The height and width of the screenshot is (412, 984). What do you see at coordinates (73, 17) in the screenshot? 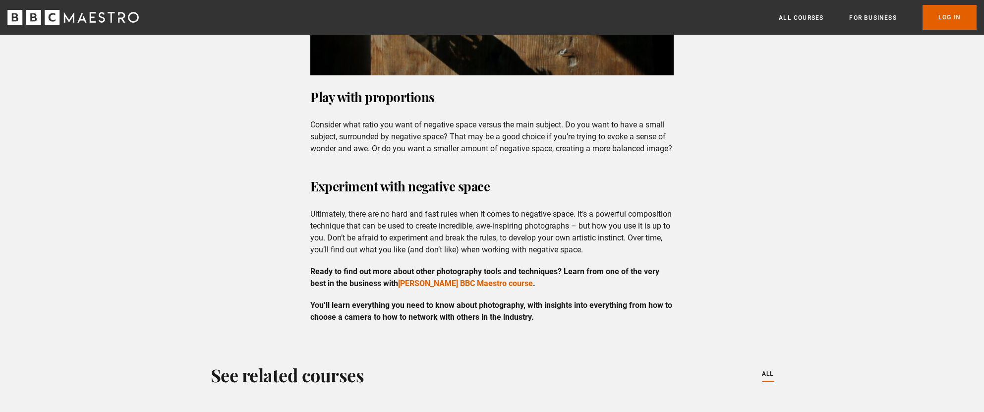
I see `svg: BBC Maestro` at bounding box center [73, 17].